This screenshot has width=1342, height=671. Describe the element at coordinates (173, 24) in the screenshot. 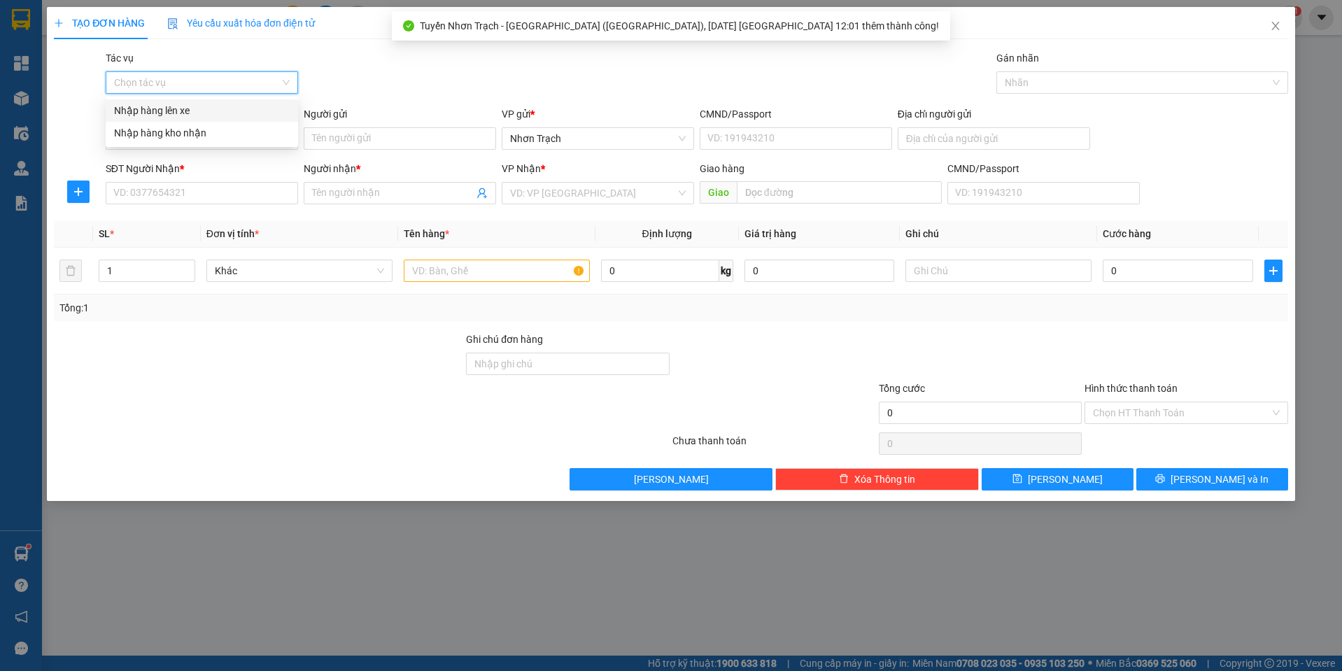

I see `img: icon` at that location.